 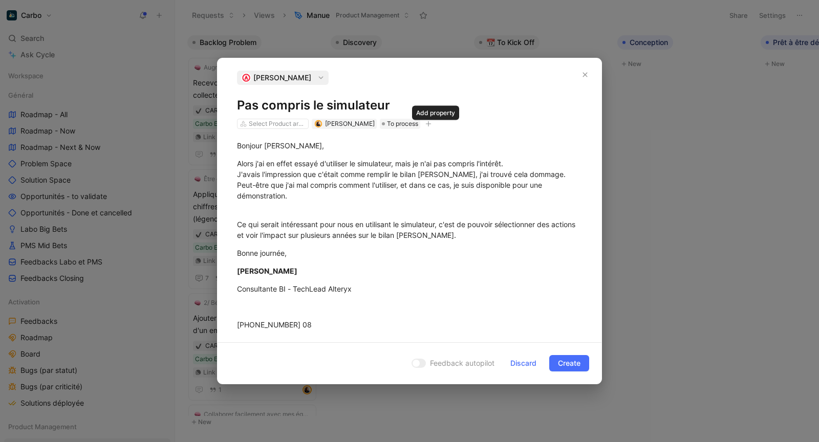 What do you see at coordinates (410, 224) in the screenshot?
I see `div: Ce qui serait intéressant pour nous en utilisant le simulateur, c'est de pouvoir sélectionner des...` at bounding box center [410, 224].